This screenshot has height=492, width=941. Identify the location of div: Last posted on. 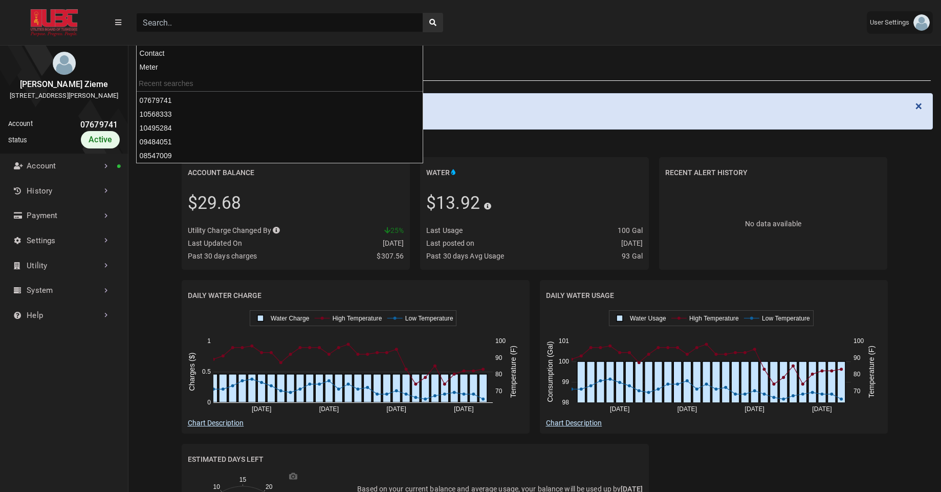
(450, 243).